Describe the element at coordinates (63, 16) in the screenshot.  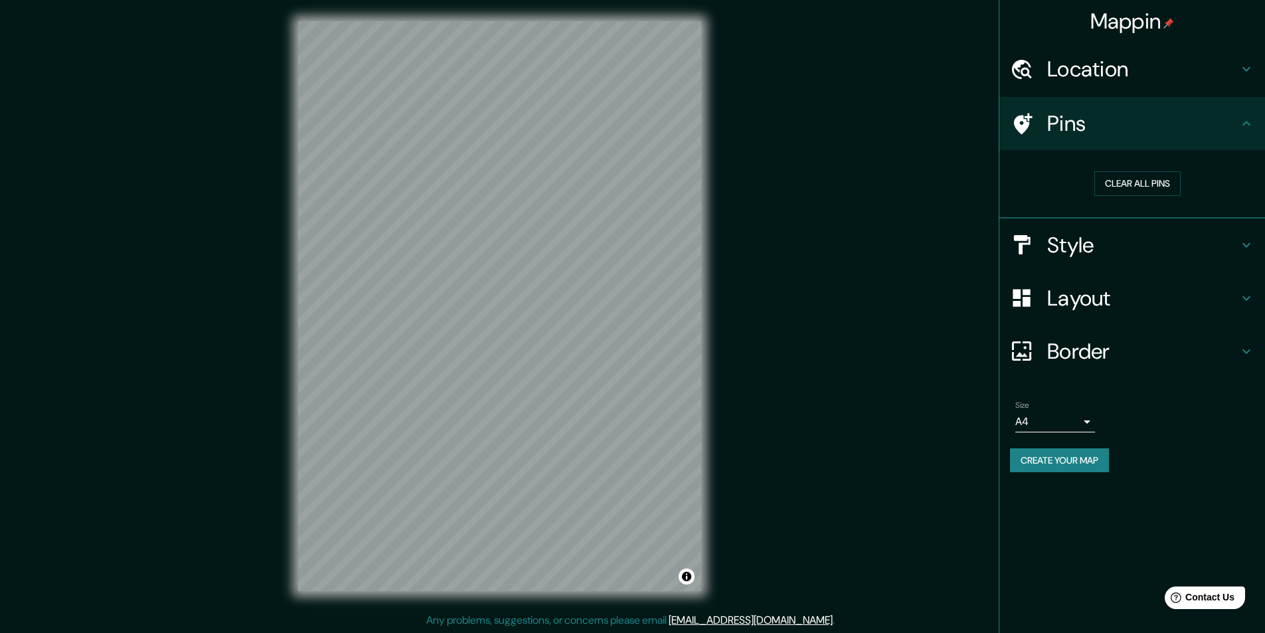
I see `span: Contact Us` at that location.